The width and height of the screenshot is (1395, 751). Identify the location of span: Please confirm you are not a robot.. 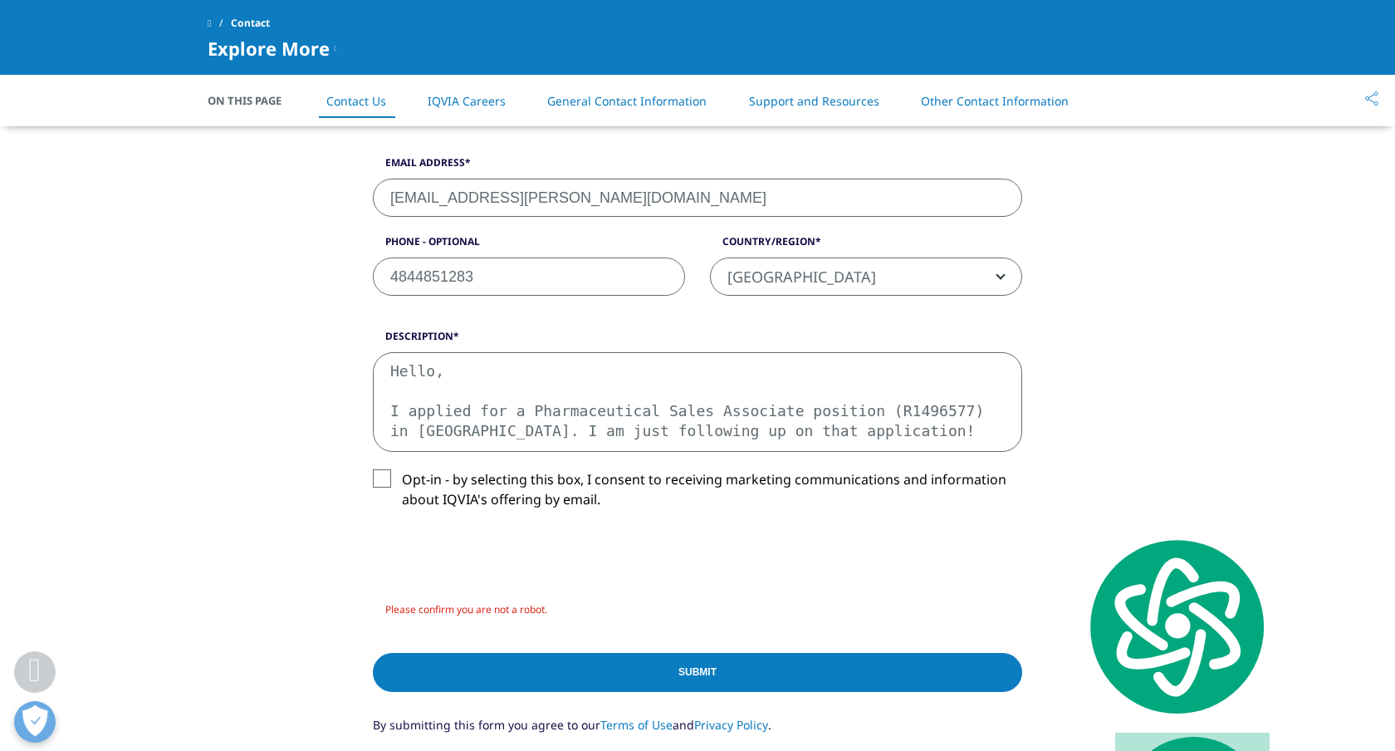
(466, 609).